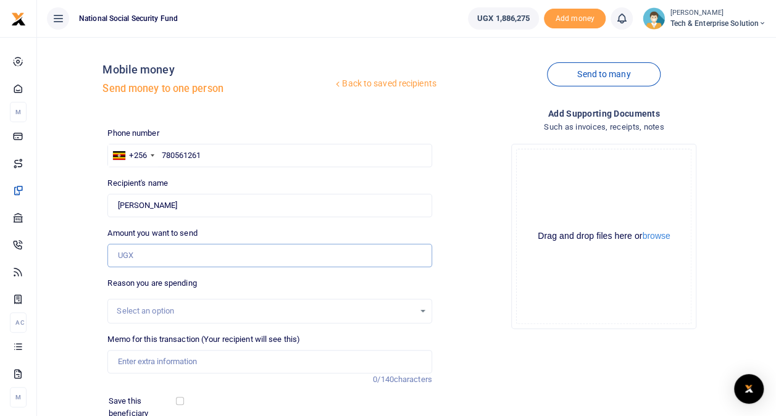 The width and height of the screenshot is (776, 416). What do you see at coordinates (19, 19) in the screenshot?
I see `img: logo-small` at bounding box center [19, 19].